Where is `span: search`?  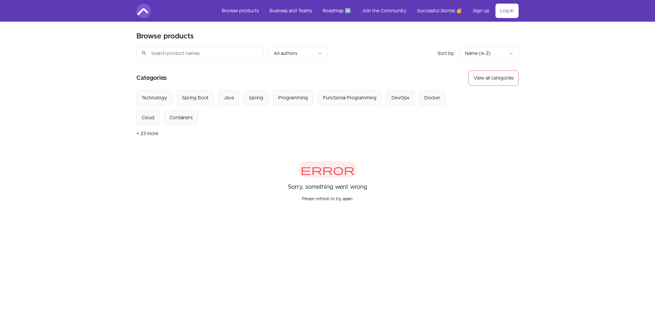
span: search is located at coordinates (144, 53).